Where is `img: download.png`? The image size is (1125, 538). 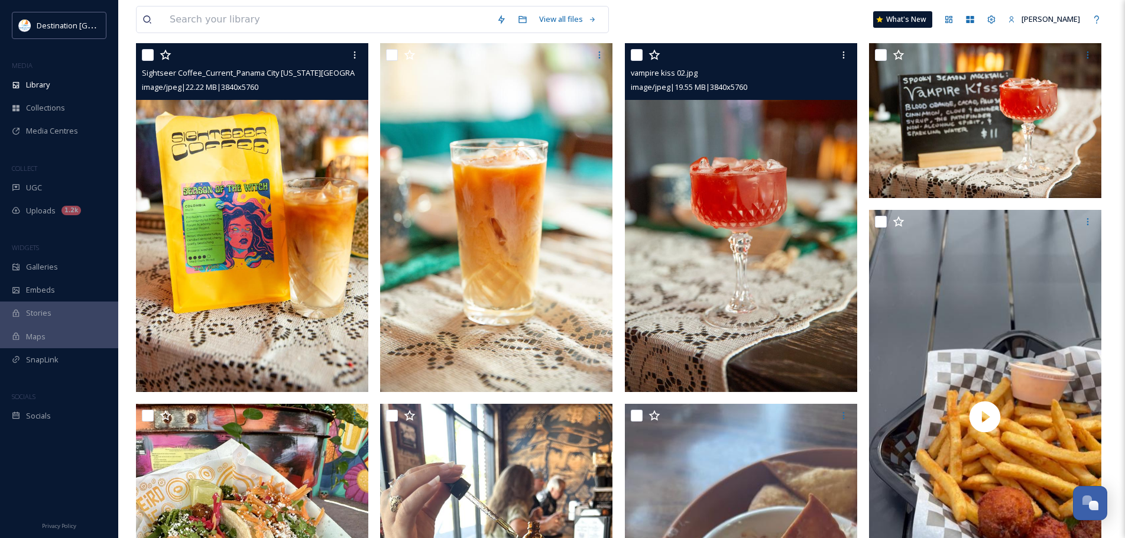 img: download.png is located at coordinates (25, 25).